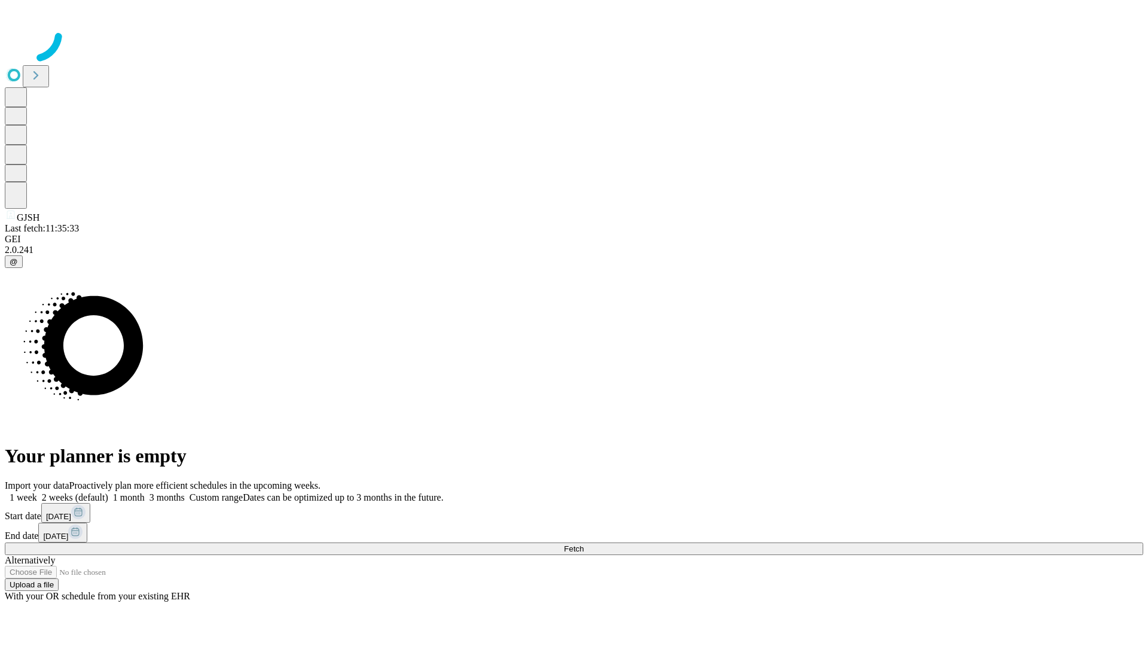  I want to click on div: Start date, so click(574, 512).